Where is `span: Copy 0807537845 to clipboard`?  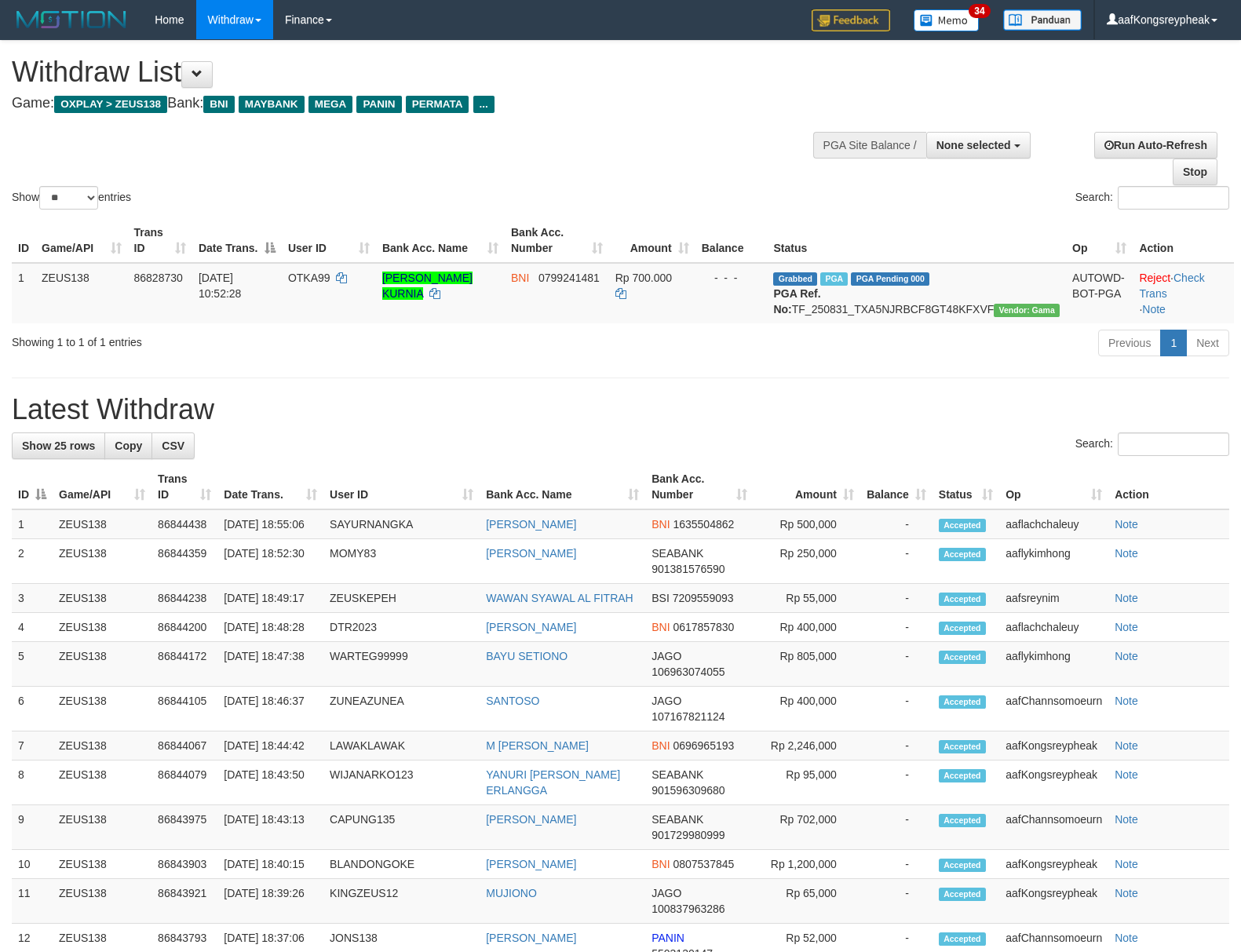 span: Copy 0807537845 to clipboard is located at coordinates (703, 864).